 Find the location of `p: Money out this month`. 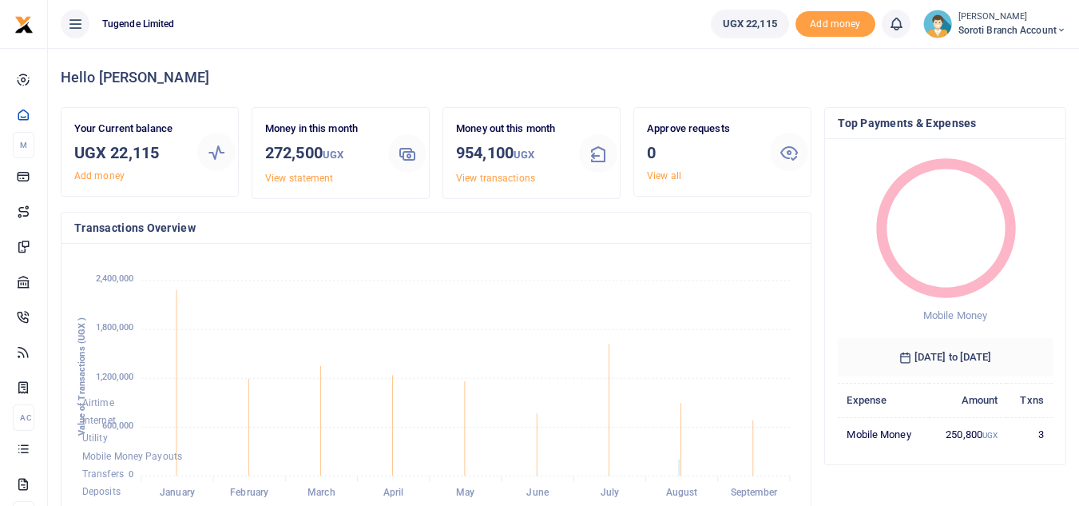

p: Money out this month is located at coordinates (511, 129).